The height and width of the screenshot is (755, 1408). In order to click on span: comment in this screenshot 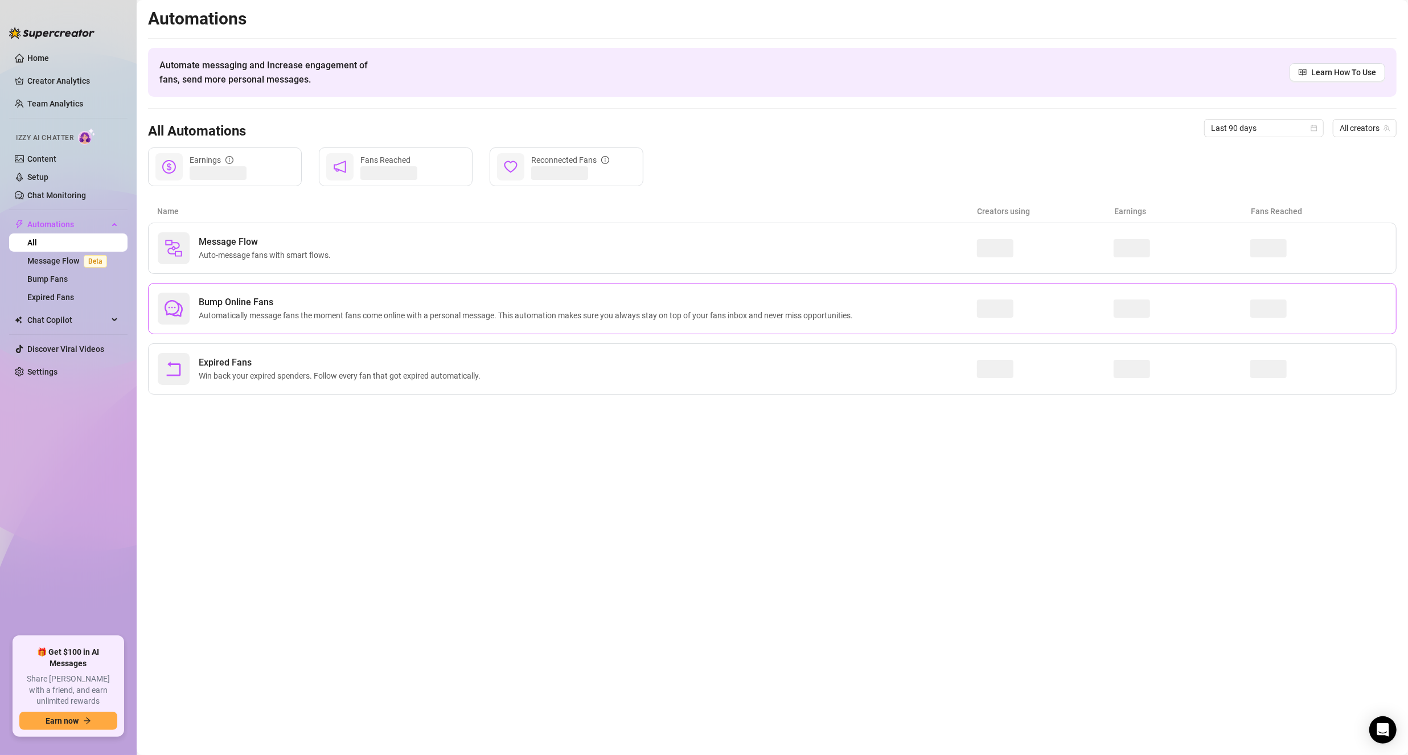, I will do `click(174, 309)`.